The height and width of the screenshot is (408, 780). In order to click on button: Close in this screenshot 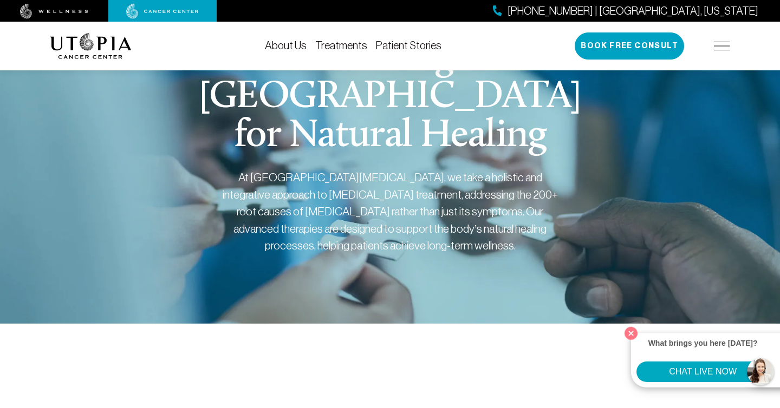, I will do `click(631, 334)`.